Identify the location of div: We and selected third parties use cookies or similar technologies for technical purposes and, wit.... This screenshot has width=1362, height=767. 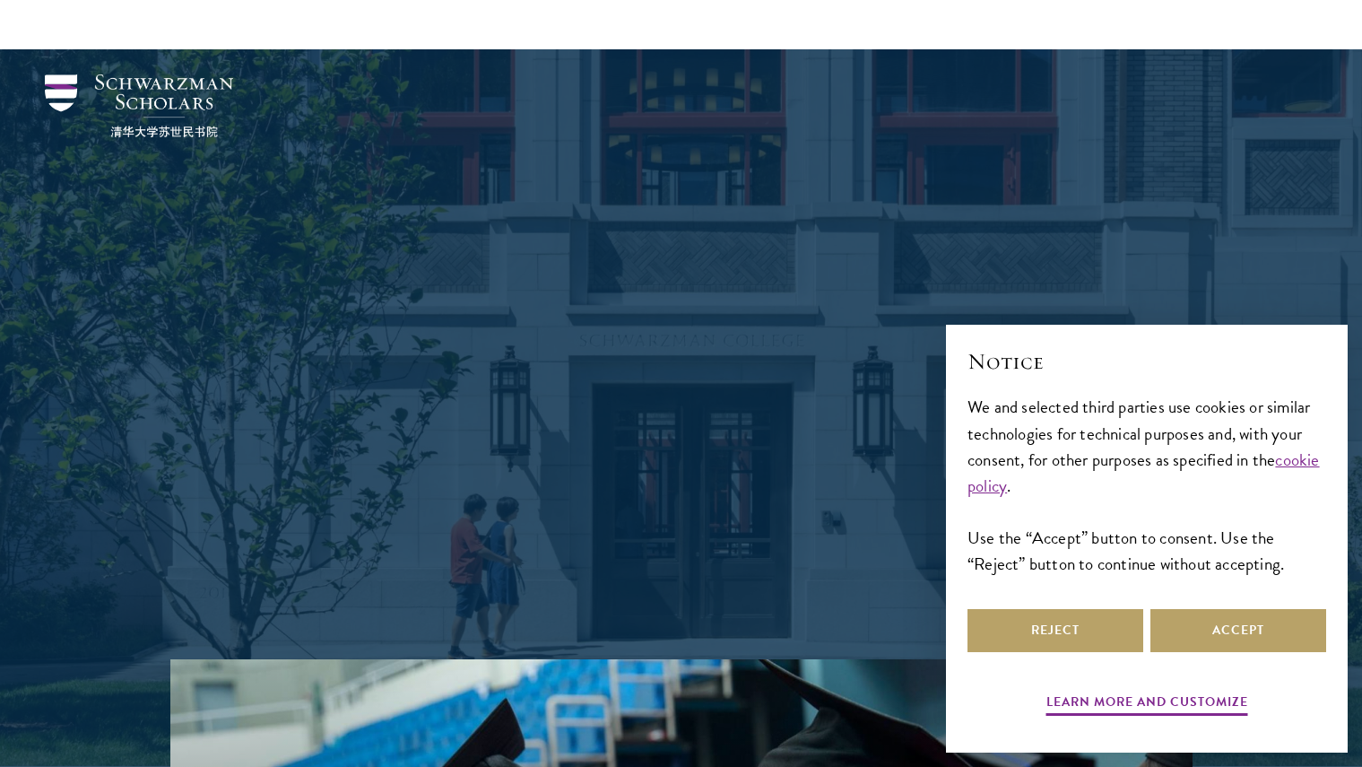
(1147, 484).